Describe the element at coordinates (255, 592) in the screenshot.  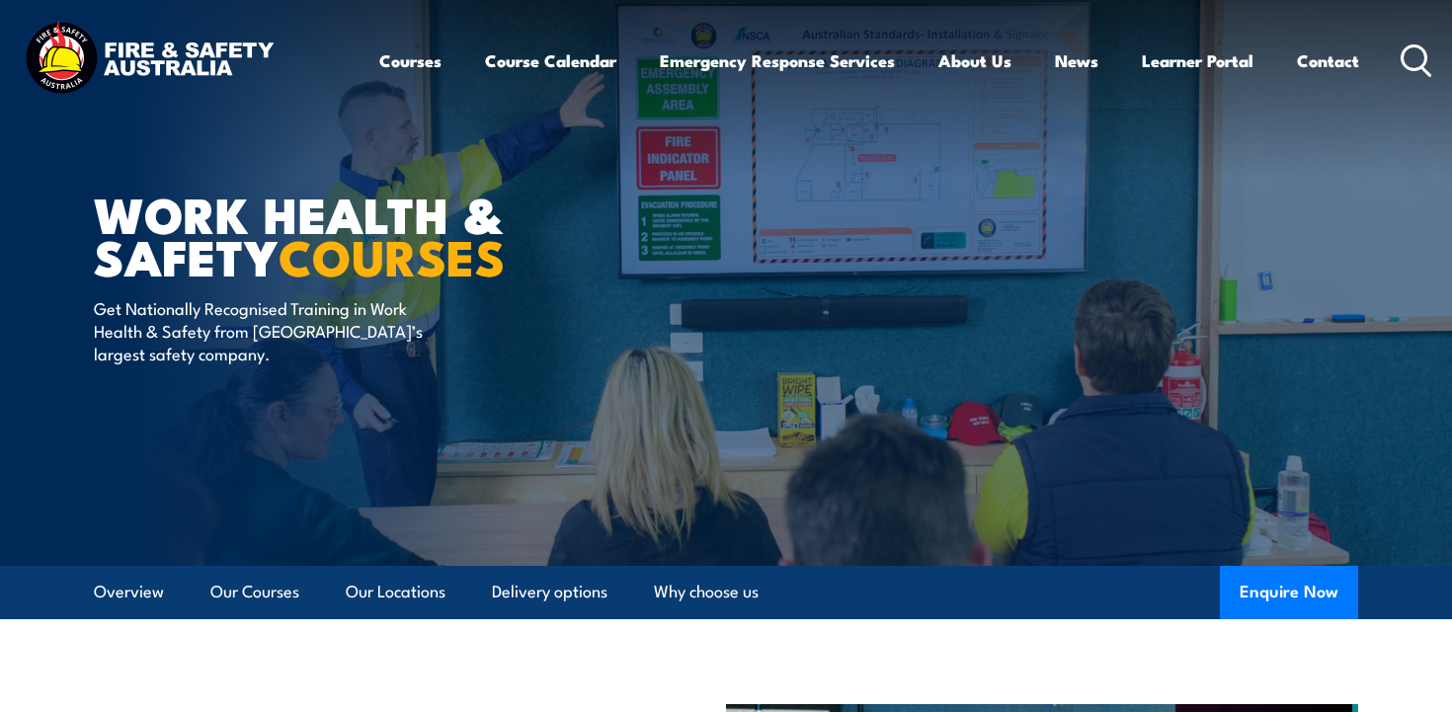
I see `a: Our Courses` at that location.